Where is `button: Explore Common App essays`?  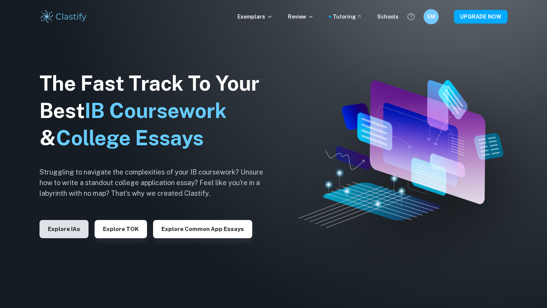 button: Explore Common App essays is located at coordinates (202, 229).